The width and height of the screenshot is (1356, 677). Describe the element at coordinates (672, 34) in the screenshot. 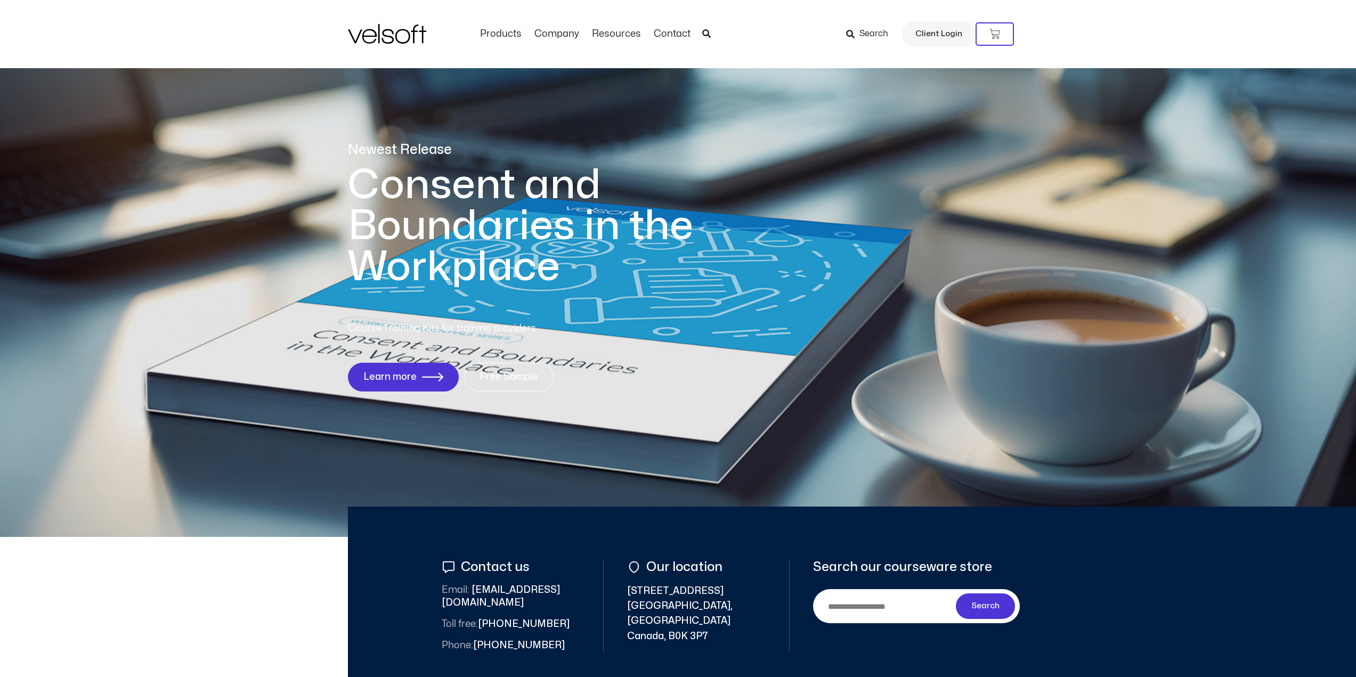

I see `a: ContactMenu Toggle` at that location.